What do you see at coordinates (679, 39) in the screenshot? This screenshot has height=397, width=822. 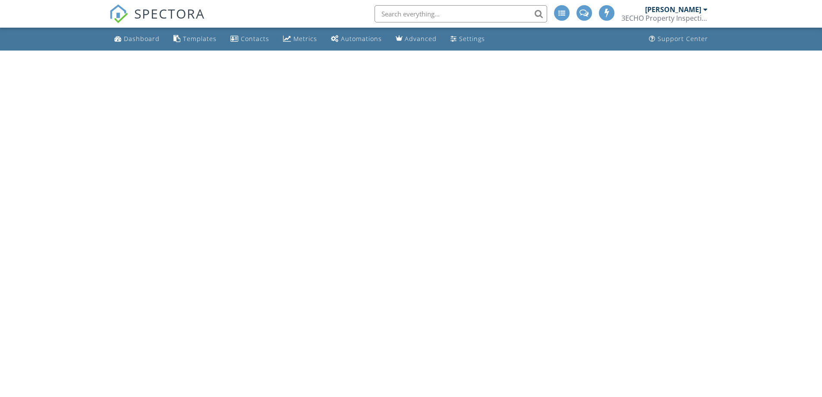 I see `a: Support Center` at bounding box center [679, 39].